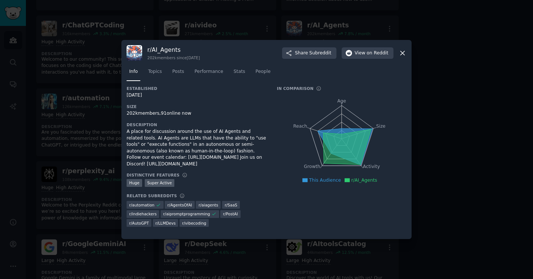  What do you see at coordinates (159, 183) in the screenshot?
I see `div: Super Active` at bounding box center [159, 183].